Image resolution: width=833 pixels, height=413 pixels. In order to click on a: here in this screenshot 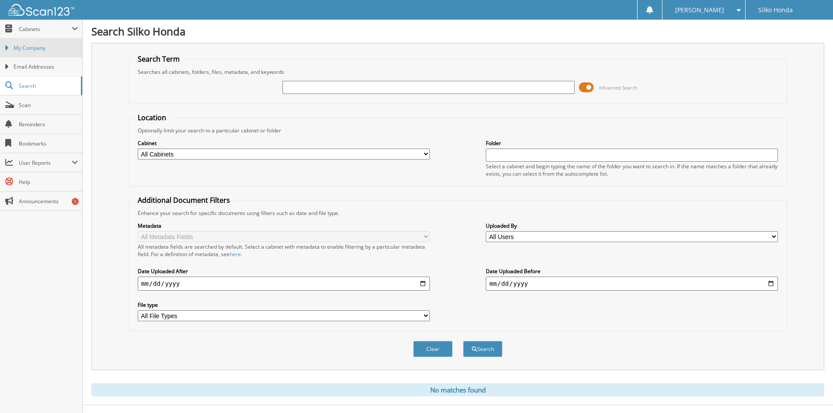, I will do `click(235, 254)`.